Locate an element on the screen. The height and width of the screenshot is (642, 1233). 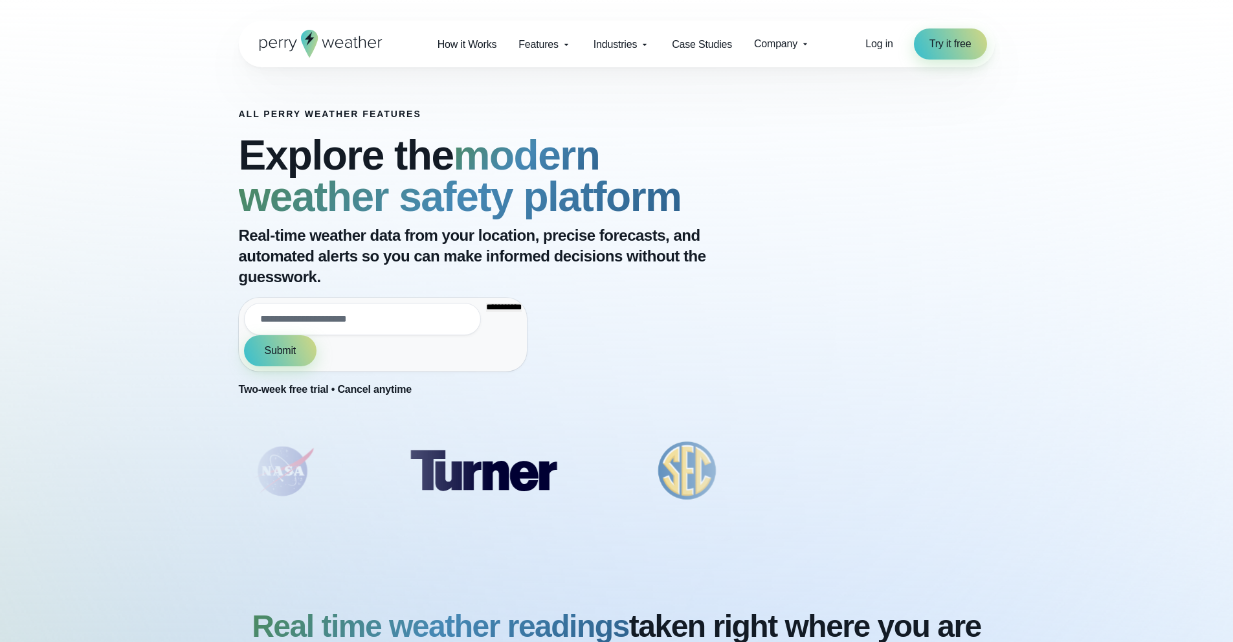
h2: Explore the is located at coordinates (520, 176).